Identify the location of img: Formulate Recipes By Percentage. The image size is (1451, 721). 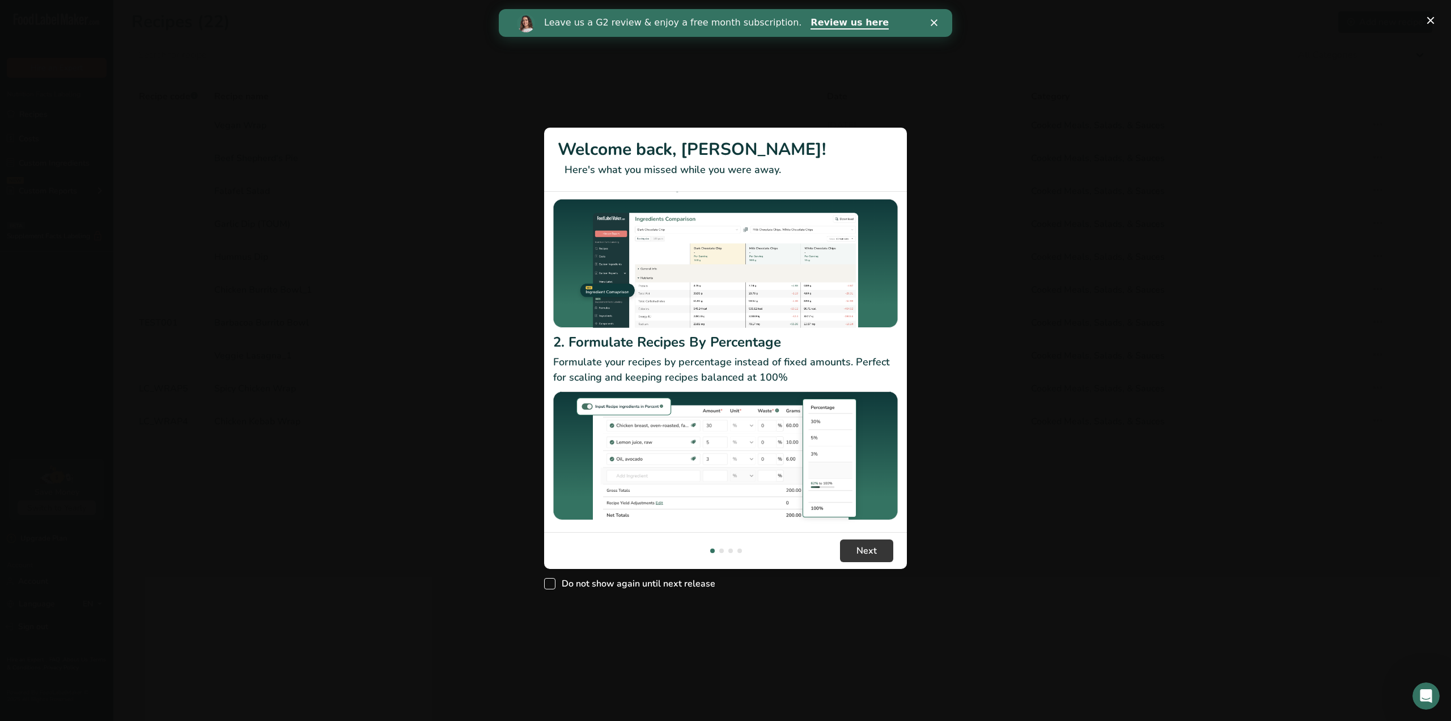
(726, 457).